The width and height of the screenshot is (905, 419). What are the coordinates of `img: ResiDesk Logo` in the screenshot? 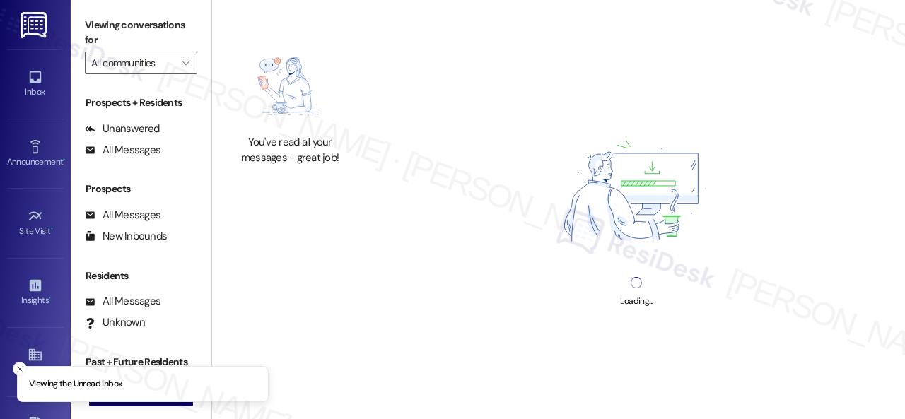 It's located at (35, 25).